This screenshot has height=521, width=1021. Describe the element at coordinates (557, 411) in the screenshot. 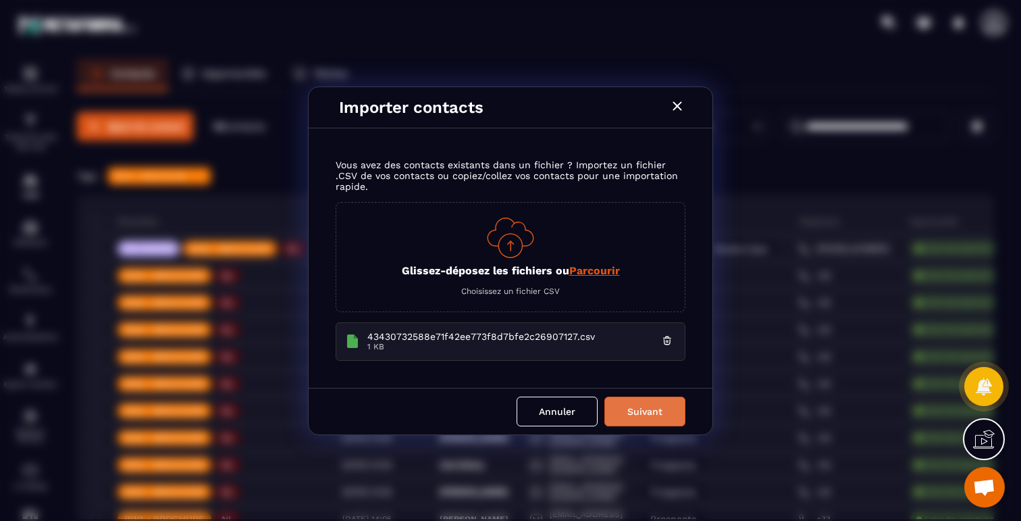

I see `button: Annuler` at that location.